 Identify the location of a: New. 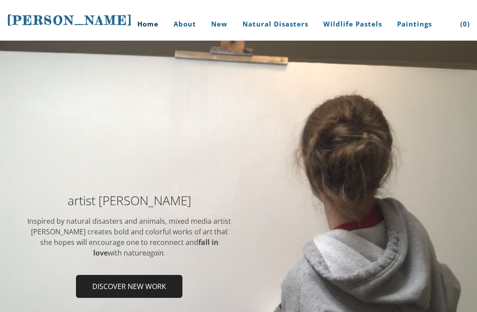
(219, 24).